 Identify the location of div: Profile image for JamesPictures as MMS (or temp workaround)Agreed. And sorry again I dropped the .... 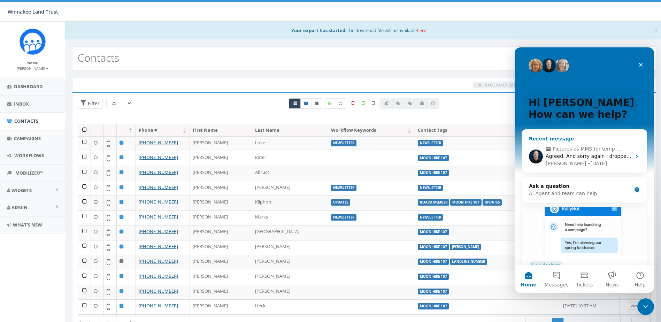
(70, 109).